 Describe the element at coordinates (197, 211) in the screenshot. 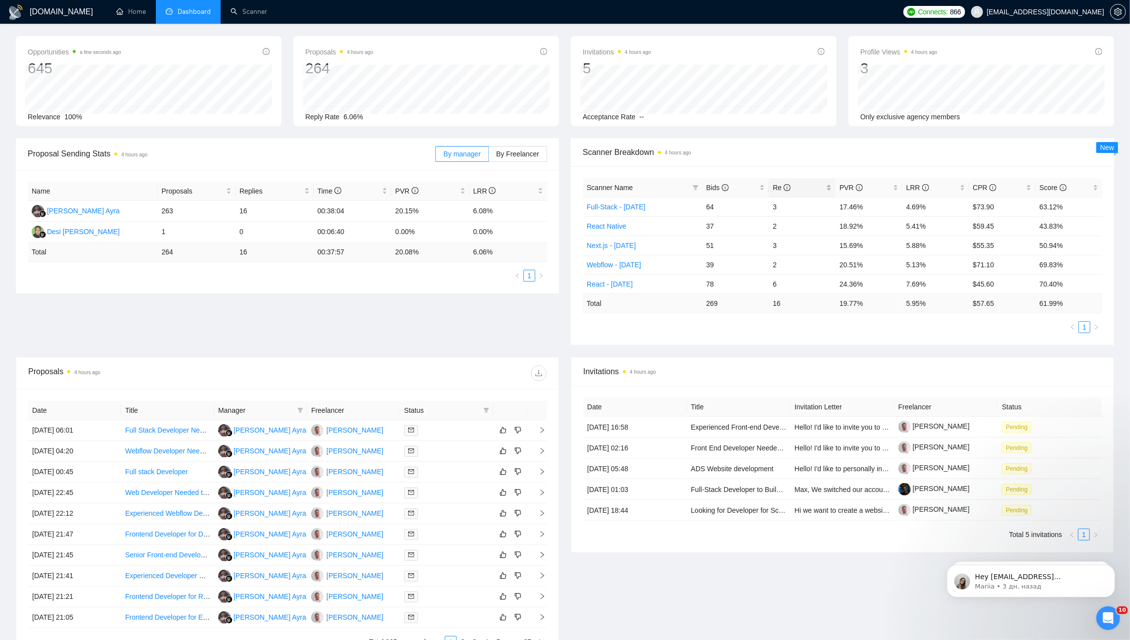

I see `td: 263` at that location.